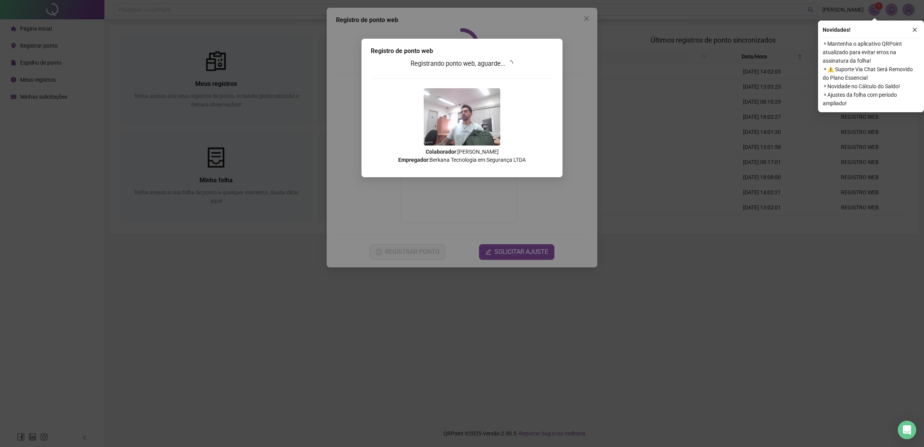 This screenshot has height=447, width=924. What do you see at coordinates (462, 117) in the screenshot?
I see `img: Z` at bounding box center [462, 117].